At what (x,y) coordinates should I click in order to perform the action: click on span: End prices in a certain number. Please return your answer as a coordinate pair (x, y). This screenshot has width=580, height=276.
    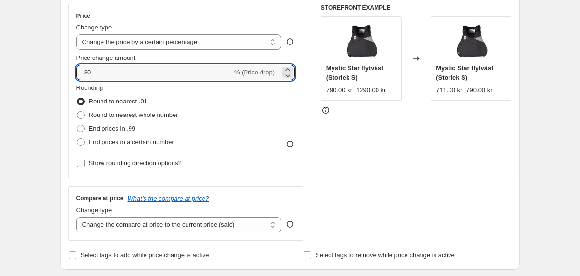
    Looking at the image, I should click on (132, 142).